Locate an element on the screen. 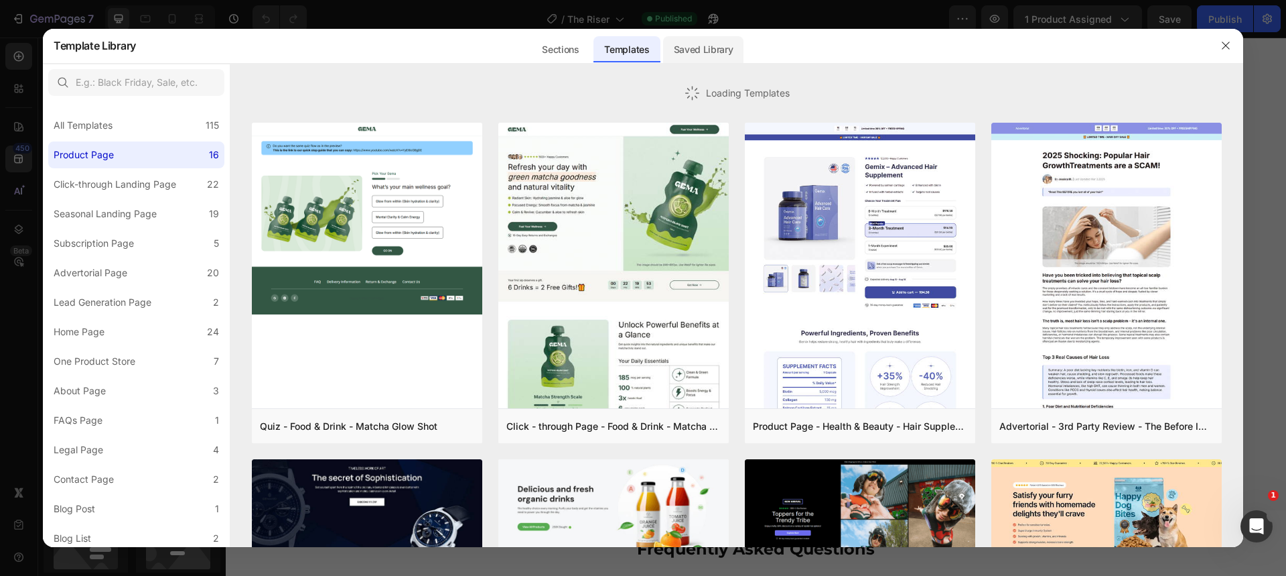  div: Legal Page is located at coordinates (78, 450).